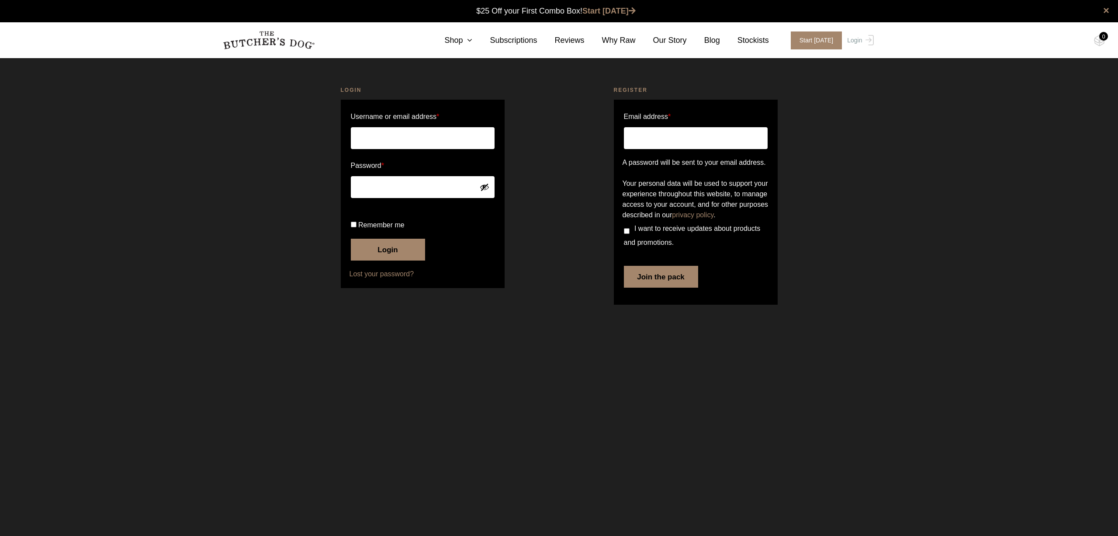 Image resolution: width=1118 pixels, height=536 pixels. I want to click on button: Join the pack, so click(661, 277).